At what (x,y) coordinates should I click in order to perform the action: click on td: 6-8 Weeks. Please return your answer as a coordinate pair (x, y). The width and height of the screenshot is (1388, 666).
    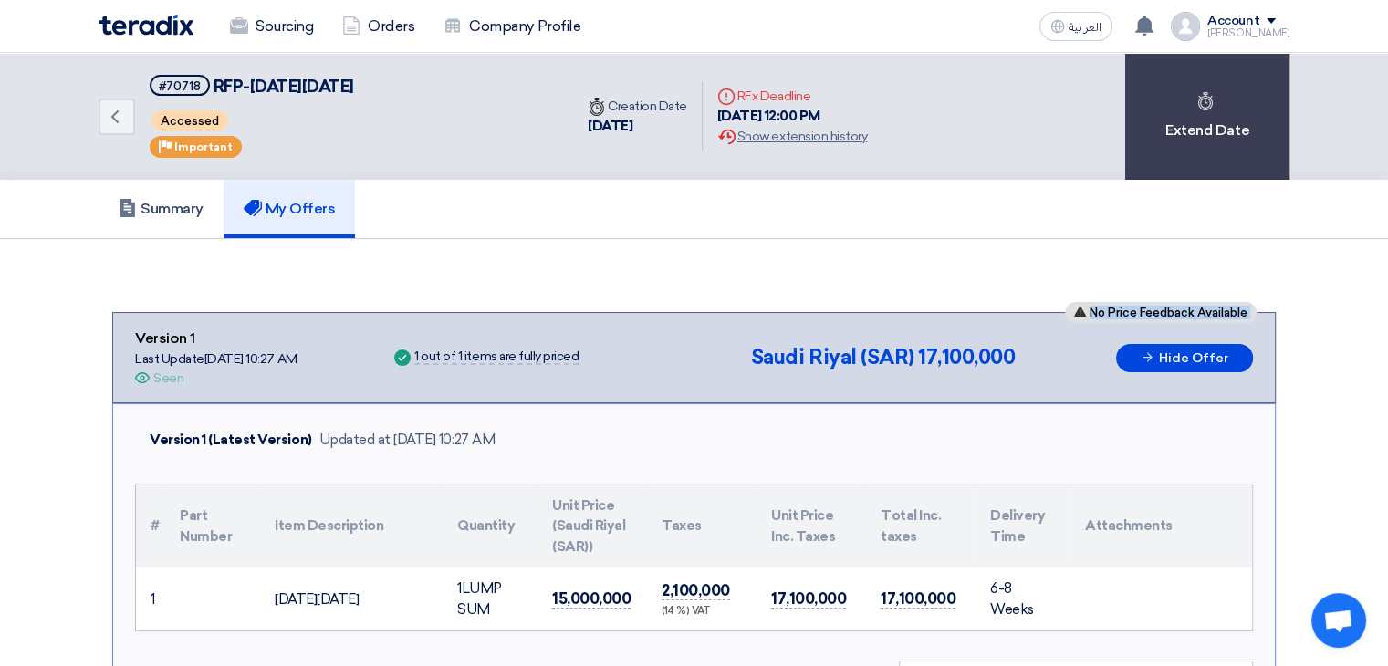
    Looking at the image, I should click on (1023, 599).